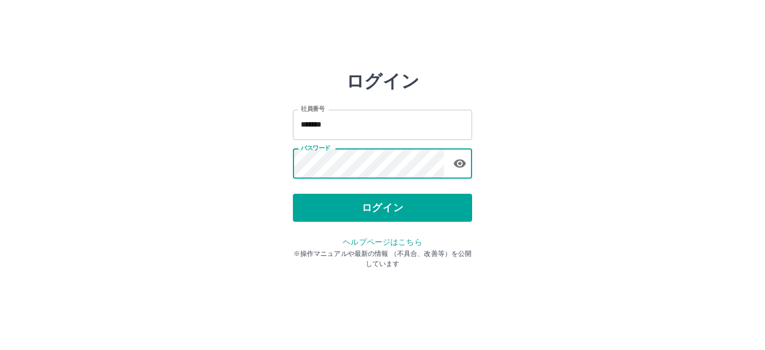 This screenshot has width=765, height=350. What do you see at coordinates (383, 81) in the screenshot?
I see `h2: ログイン` at bounding box center [383, 81].